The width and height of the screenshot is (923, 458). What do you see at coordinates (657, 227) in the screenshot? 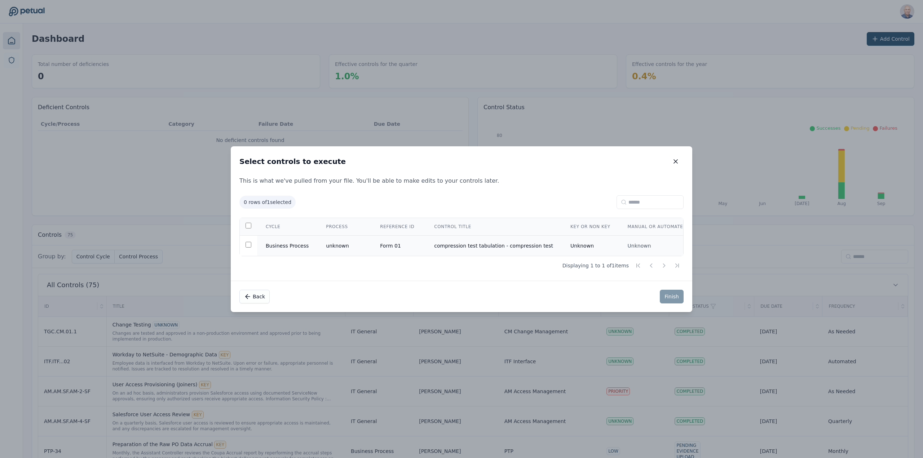
I see `th: Manual or Automated` at bounding box center [657, 227].